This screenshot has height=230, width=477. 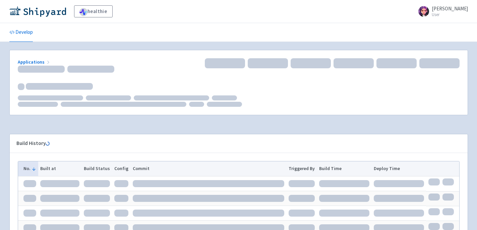 I want to click on th: Deploy Time, so click(x=399, y=169).